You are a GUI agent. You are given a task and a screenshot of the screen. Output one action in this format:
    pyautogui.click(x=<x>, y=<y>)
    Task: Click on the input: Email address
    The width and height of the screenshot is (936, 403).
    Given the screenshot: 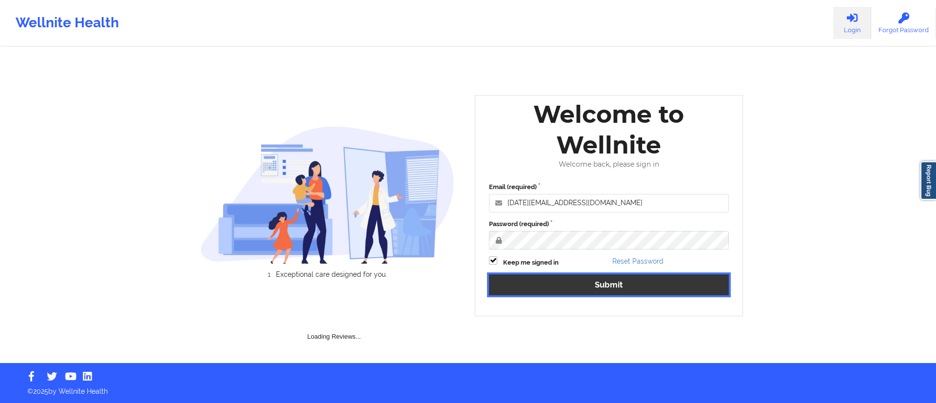 What is the action you would take?
    pyautogui.click(x=609, y=203)
    